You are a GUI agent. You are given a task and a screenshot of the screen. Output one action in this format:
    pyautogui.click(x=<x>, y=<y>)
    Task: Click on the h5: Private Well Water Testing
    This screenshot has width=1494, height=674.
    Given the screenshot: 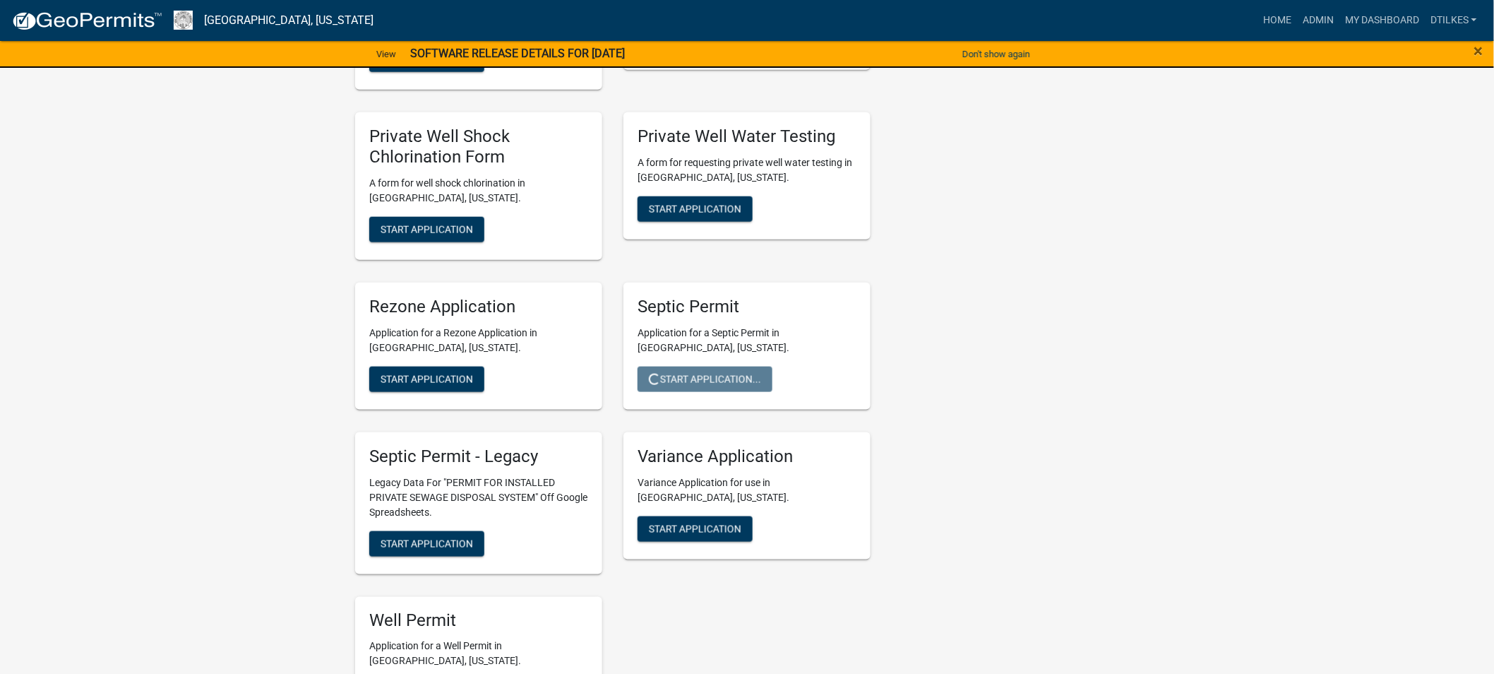 What is the action you would take?
    pyautogui.click(x=747, y=136)
    